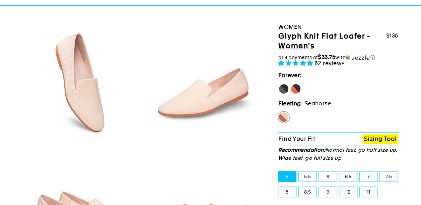 The height and width of the screenshot is (205, 421). I want to click on span: $135, so click(392, 36).